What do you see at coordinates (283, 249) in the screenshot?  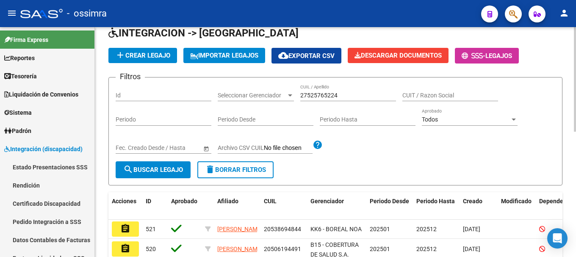 I see `span: 20506194491` at bounding box center [283, 249].